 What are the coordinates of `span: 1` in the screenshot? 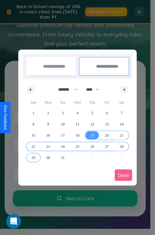 It's located at (34, 113).